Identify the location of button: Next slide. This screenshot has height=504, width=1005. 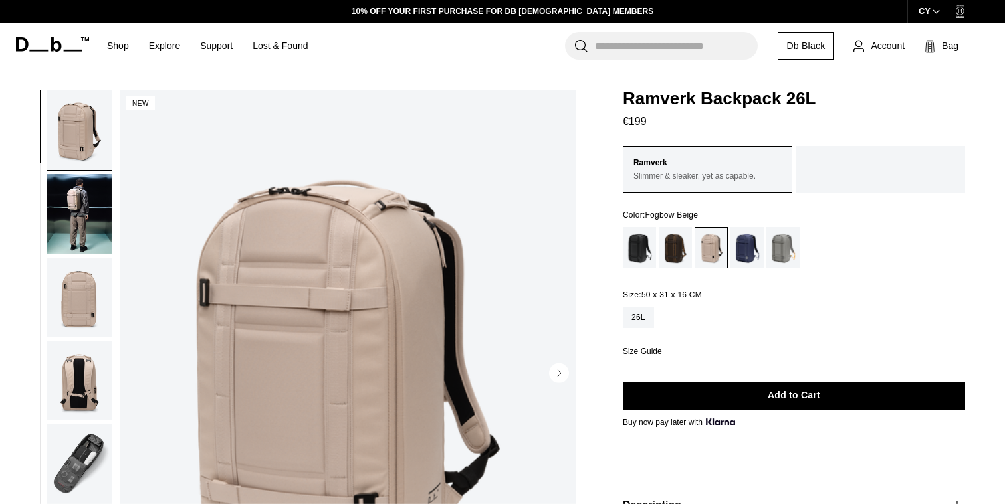
(559, 374).